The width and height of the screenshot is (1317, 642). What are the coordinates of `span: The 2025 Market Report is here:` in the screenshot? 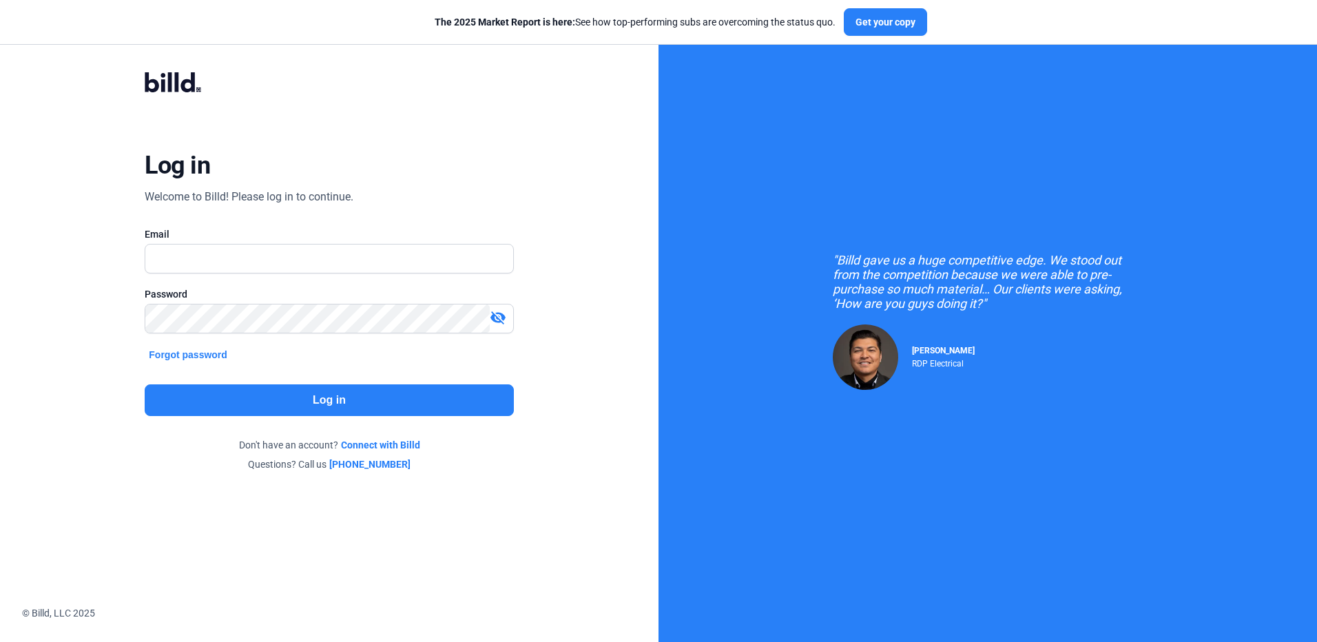 It's located at (505, 22).